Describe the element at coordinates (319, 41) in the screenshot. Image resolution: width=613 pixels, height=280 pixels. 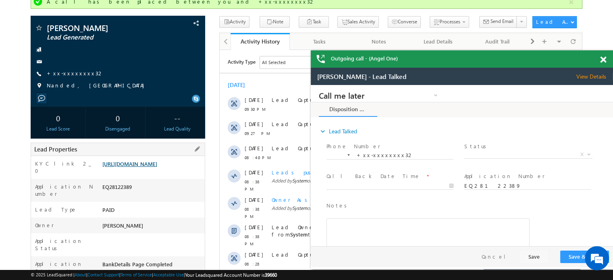
I see `a: Tasks` at that location.